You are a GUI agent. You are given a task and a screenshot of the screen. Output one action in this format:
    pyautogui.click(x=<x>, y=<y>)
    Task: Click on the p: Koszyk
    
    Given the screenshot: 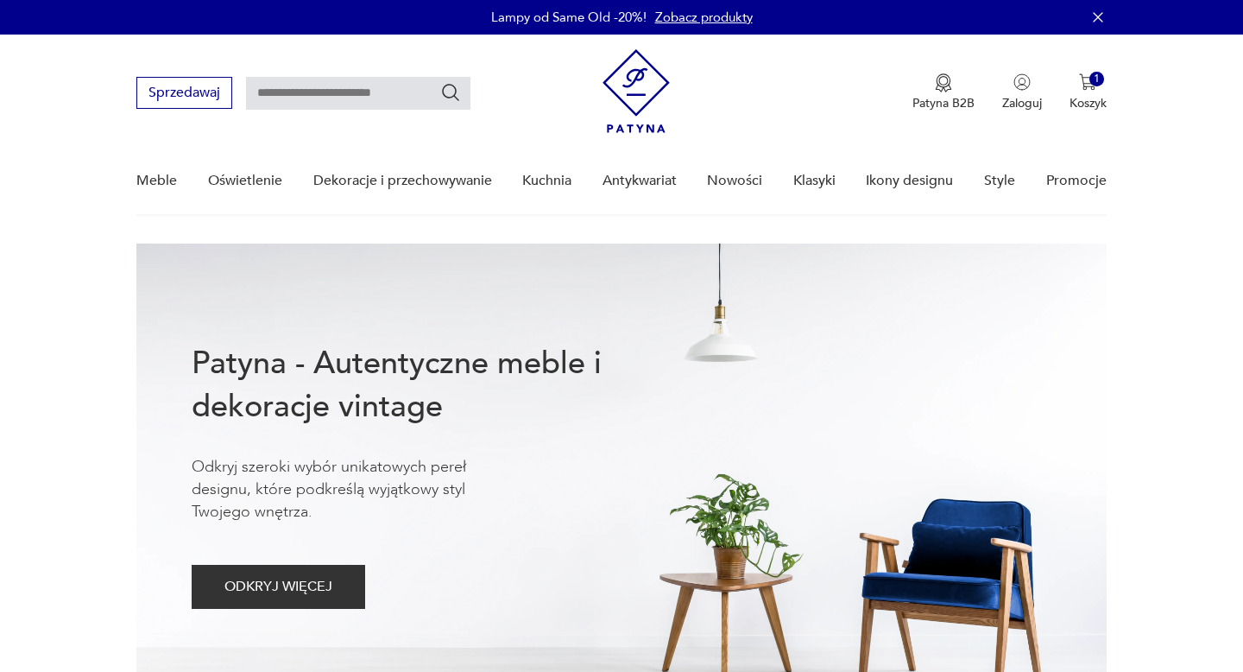 What is the action you would take?
    pyautogui.click(x=1088, y=103)
    